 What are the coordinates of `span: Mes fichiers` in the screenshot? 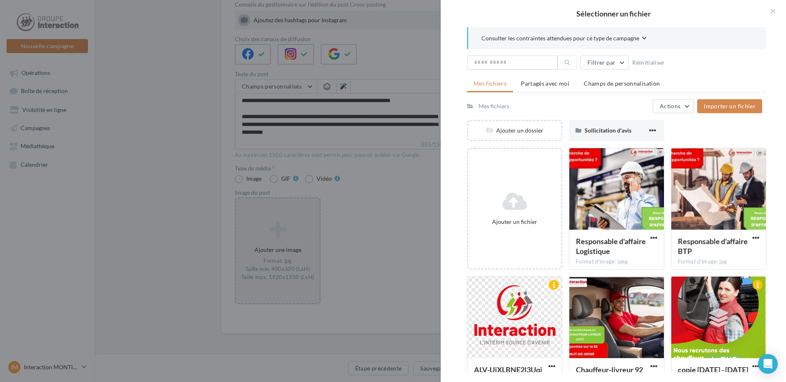 It's located at (490, 83).